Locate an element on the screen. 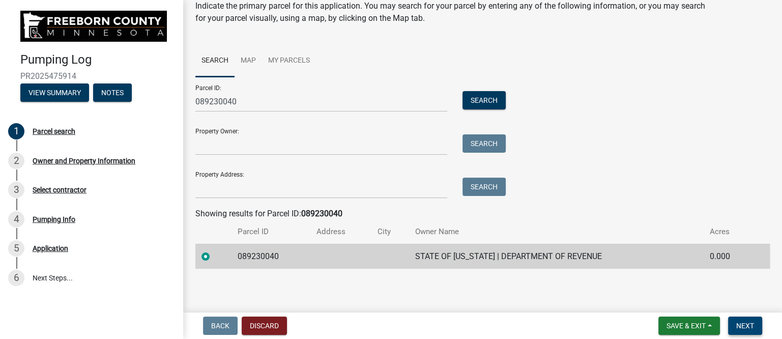  span: Save & Exit is located at coordinates (686, 326).